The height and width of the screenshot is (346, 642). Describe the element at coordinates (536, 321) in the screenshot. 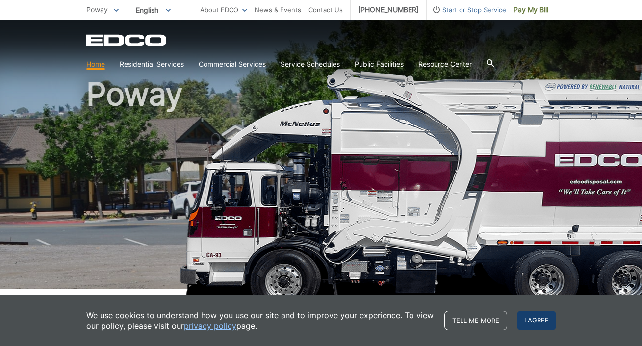

I see `span: I agree` at that location.